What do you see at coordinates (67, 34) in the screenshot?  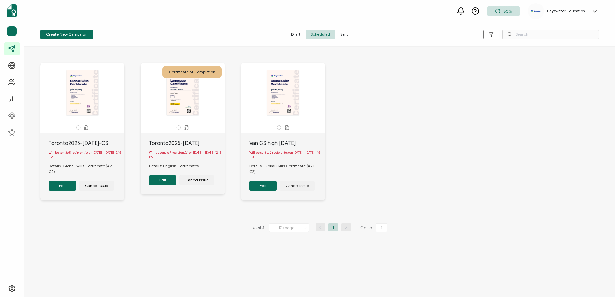 I see `span: Create New Campaign` at bounding box center [67, 34].